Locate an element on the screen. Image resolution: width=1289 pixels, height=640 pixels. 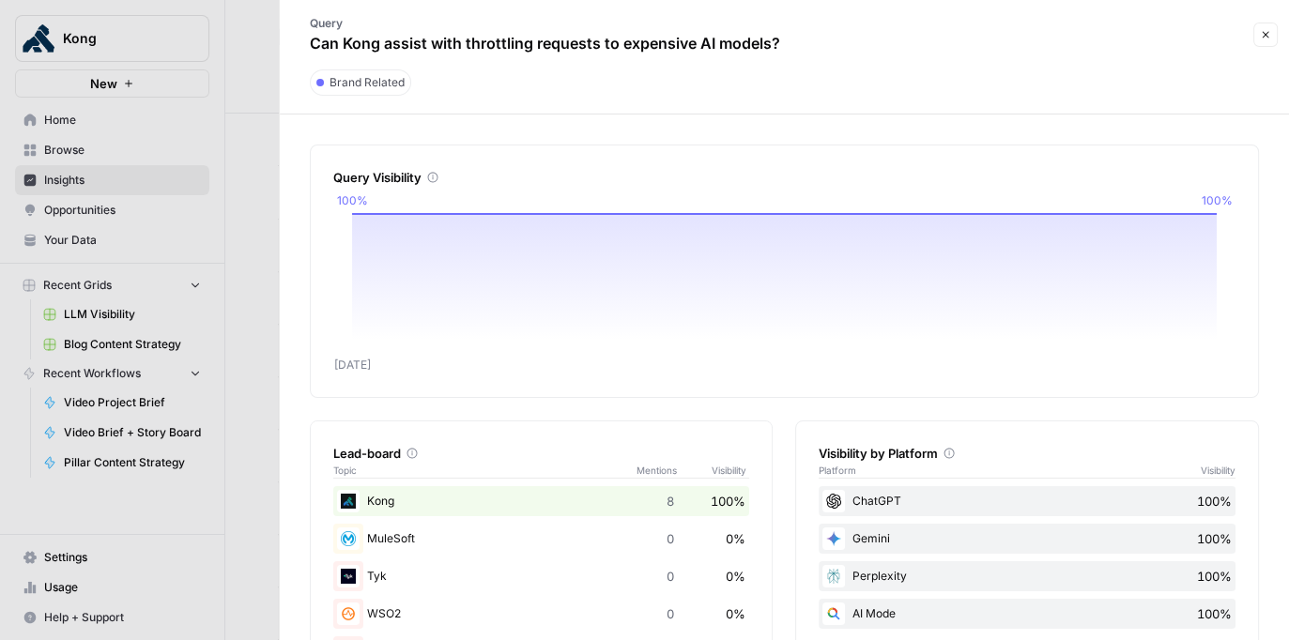
p: Query is located at coordinates (545, 23).